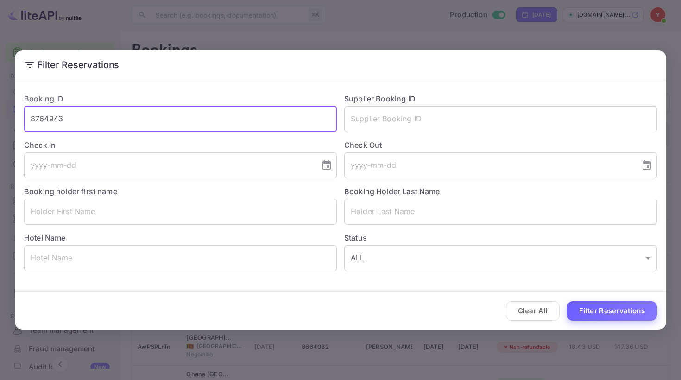  Describe the element at coordinates (70, 191) in the screenshot. I see `label: Booking holder first name` at that location.